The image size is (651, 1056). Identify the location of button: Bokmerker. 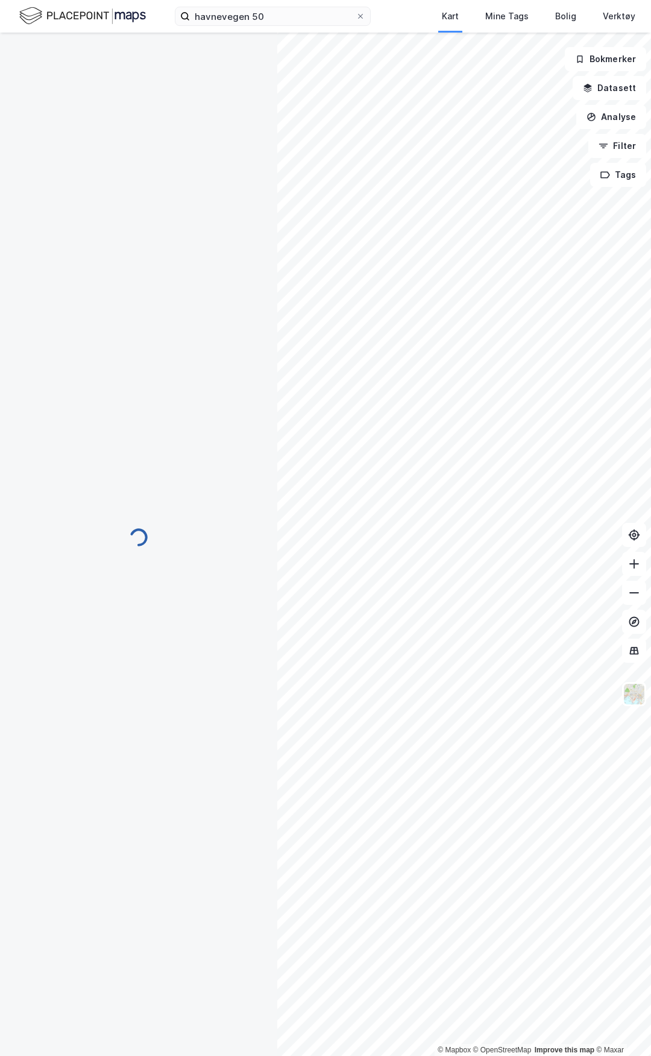
(606, 59).